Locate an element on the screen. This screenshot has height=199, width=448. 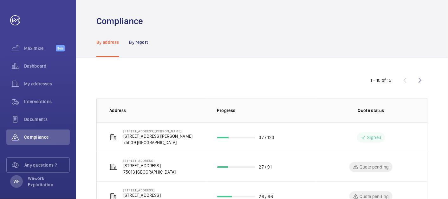
span: Maximize is located at coordinates (40, 48).